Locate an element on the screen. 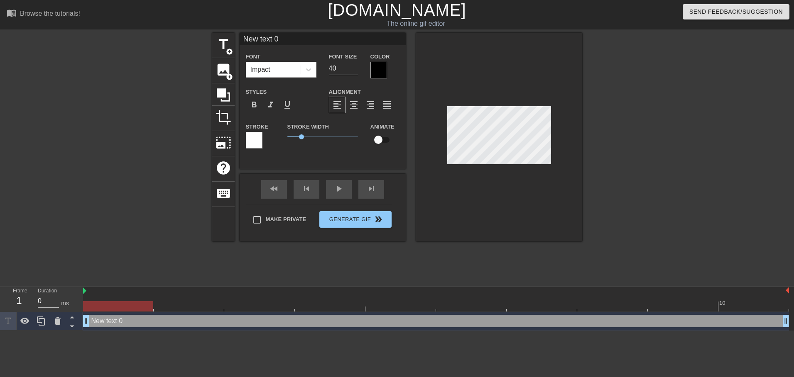 The height and width of the screenshot is (377, 794). label: Stroke Width is located at coordinates (308, 127).